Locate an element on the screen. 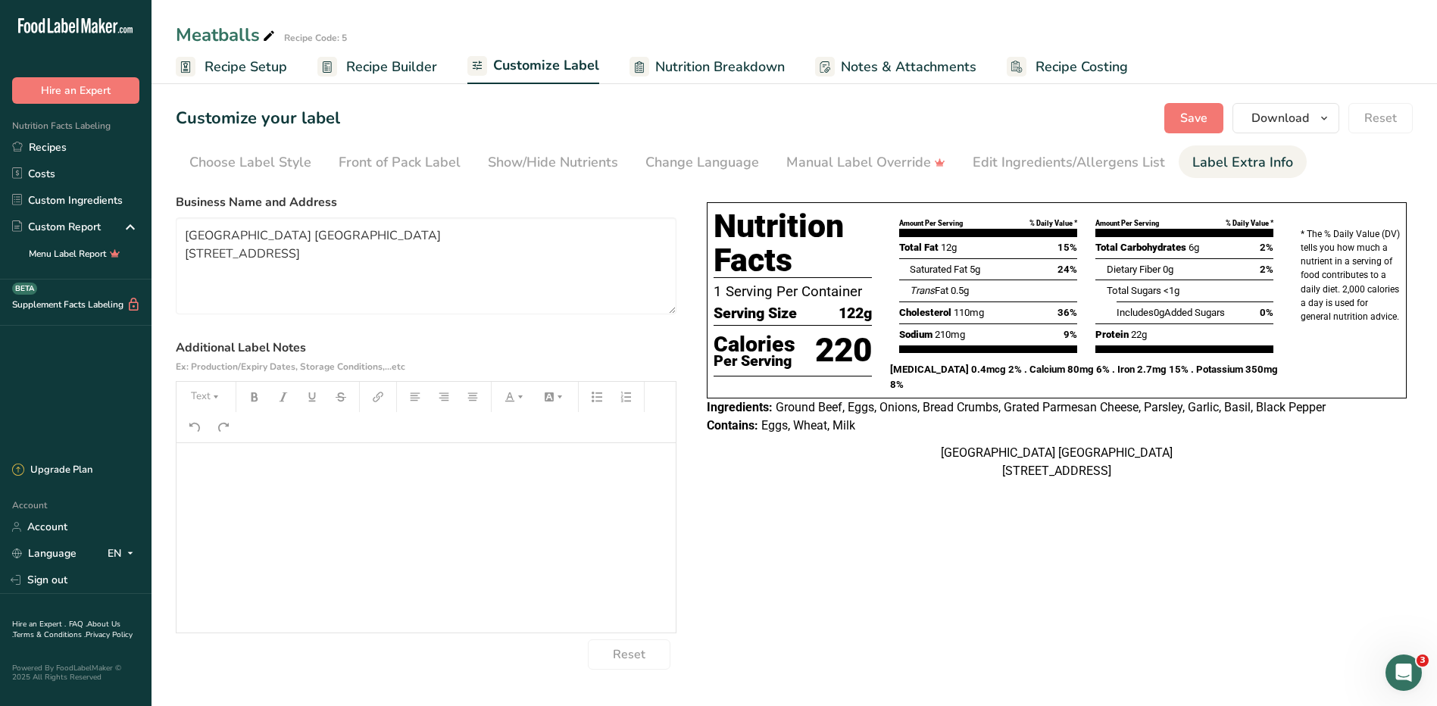 The image size is (1437, 706). button: Hire an Expert is located at coordinates (76, 90).